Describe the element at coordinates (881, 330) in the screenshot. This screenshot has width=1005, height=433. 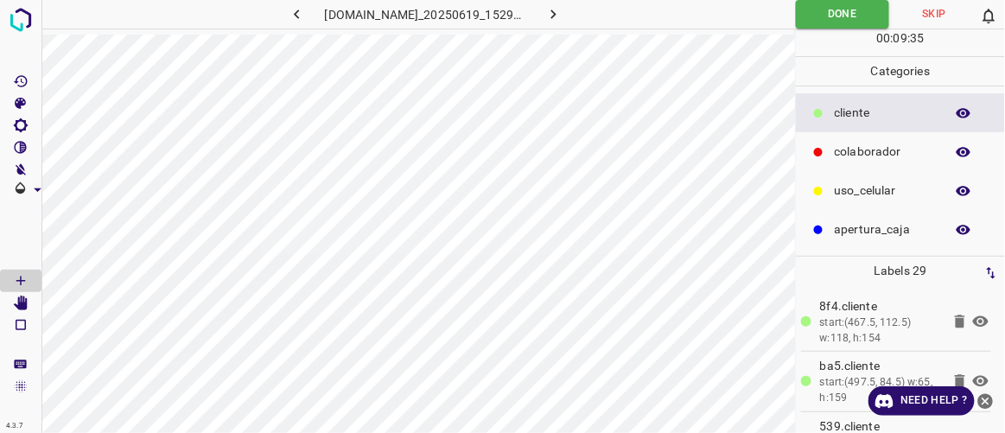
I see `div: start:(467.5, 112.5) w:118, h:154` at that location.